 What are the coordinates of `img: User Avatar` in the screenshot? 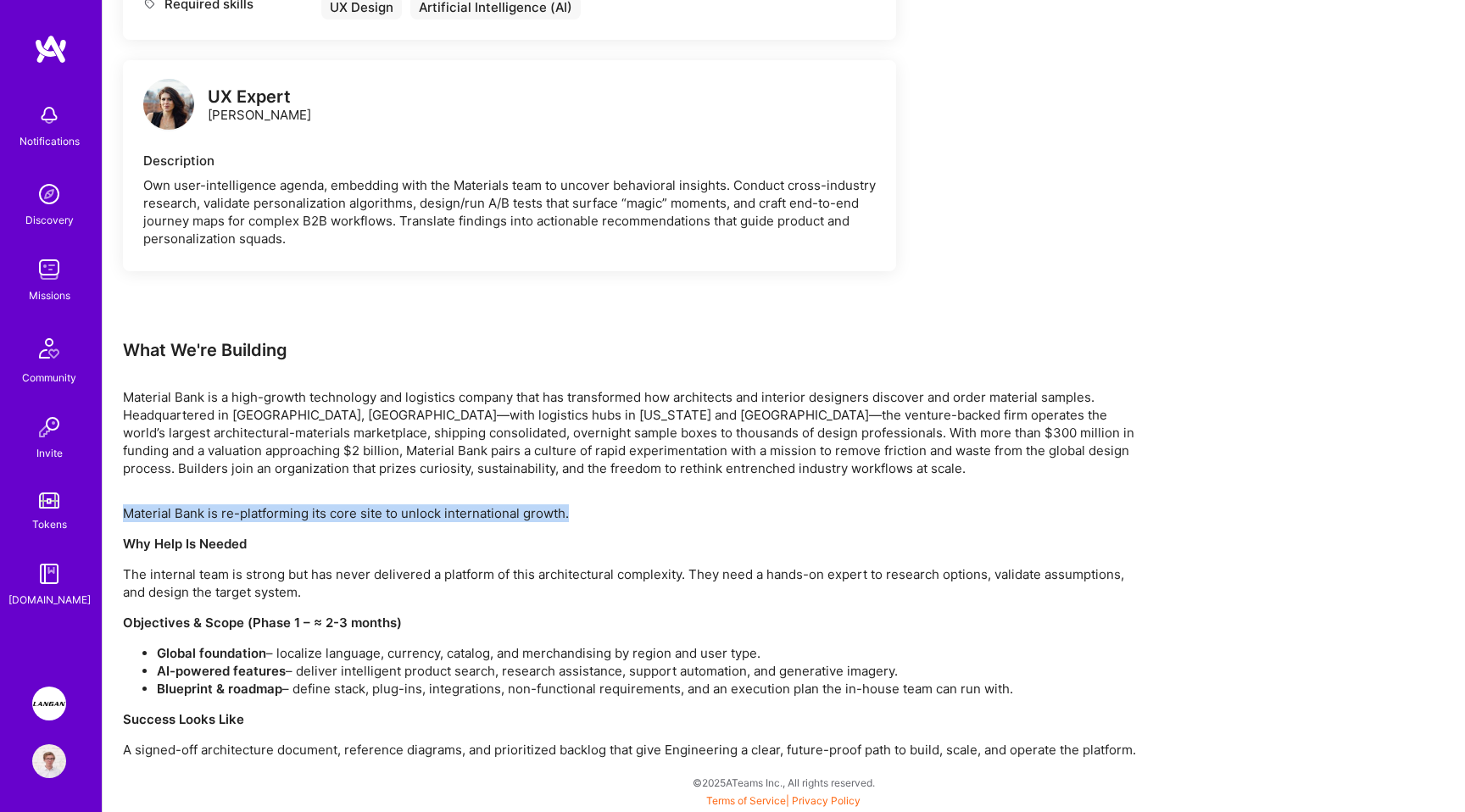 It's located at (49, 761).